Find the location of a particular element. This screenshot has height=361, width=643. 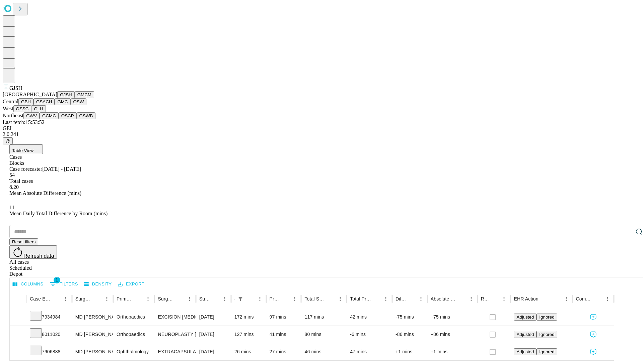

div: Surgery Date is located at coordinates (204, 299).